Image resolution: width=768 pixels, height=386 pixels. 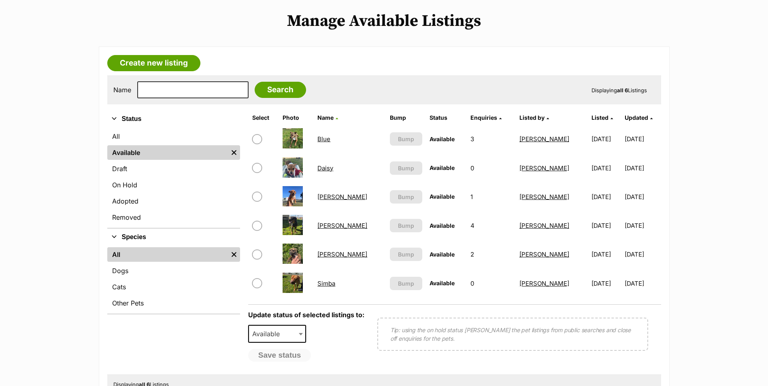 What do you see at coordinates (174, 169) in the screenshot?
I see `a: Draft` at bounding box center [174, 169].